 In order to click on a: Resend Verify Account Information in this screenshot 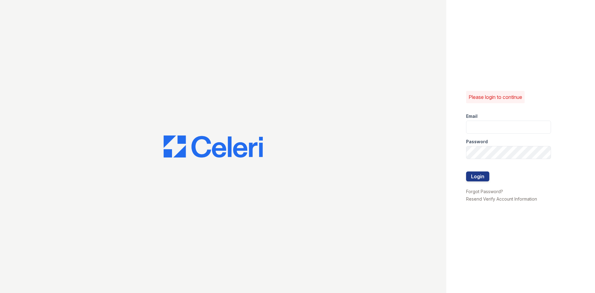, I will do `click(502, 199)`.